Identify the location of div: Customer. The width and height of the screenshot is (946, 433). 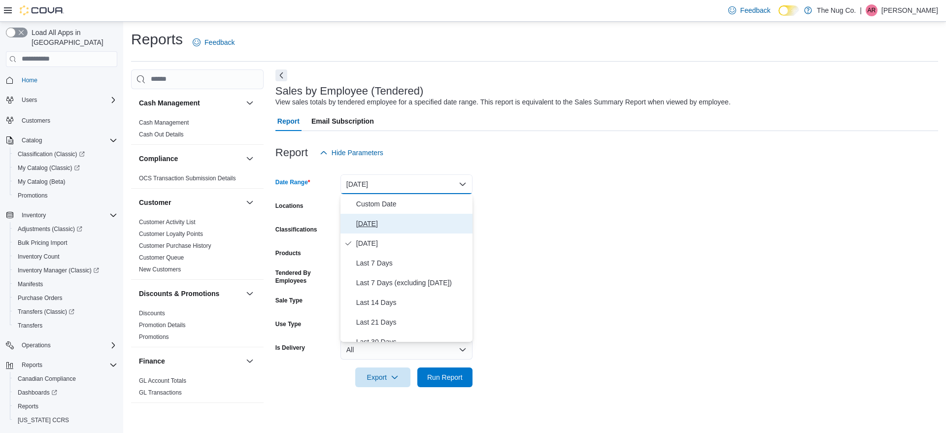
(197, 248).